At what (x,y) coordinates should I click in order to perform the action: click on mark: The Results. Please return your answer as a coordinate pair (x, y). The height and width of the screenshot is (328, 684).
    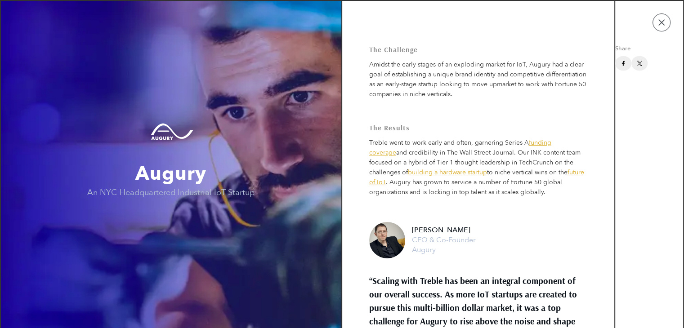
    Looking at the image, I should click on (478, 121).